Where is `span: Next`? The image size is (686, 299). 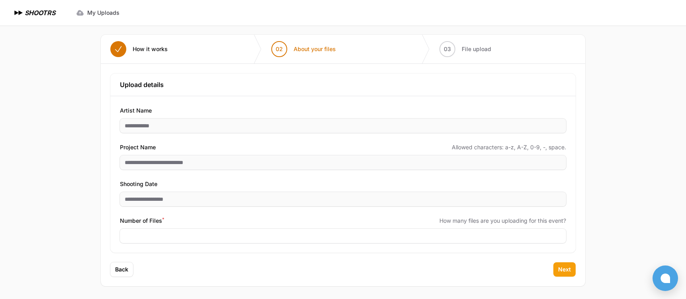 span: Next is located at coordinates (565, 269).